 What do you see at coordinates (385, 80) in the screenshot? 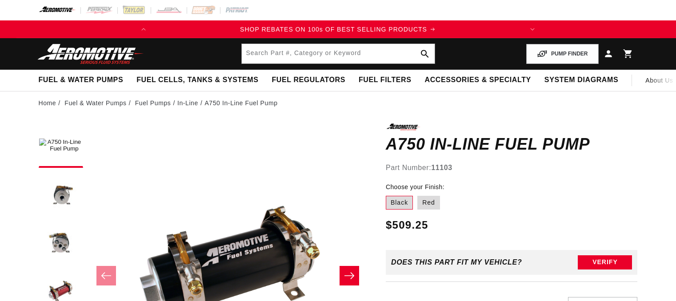
I see `summary: Fuel Filters` at bounding box center [385, 80].